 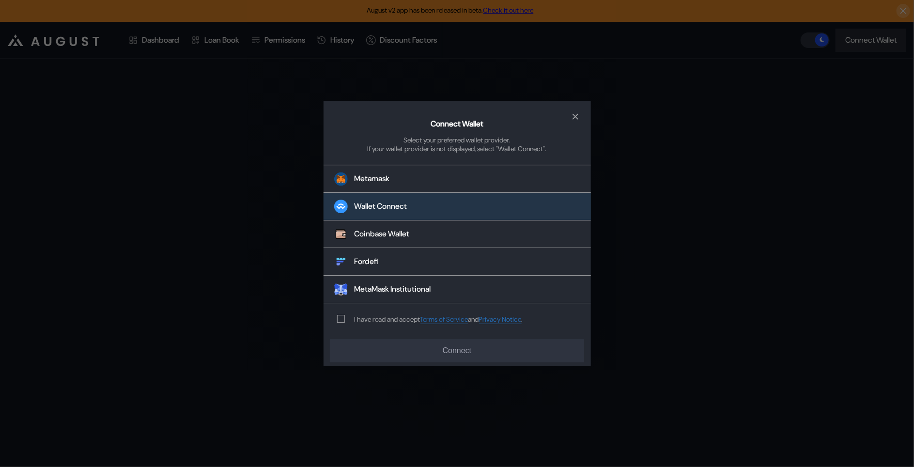 What do you see at coordinates (444, 319) in the screenshot?
I see `a: Terms of Service` at bounding box center [444, 319].